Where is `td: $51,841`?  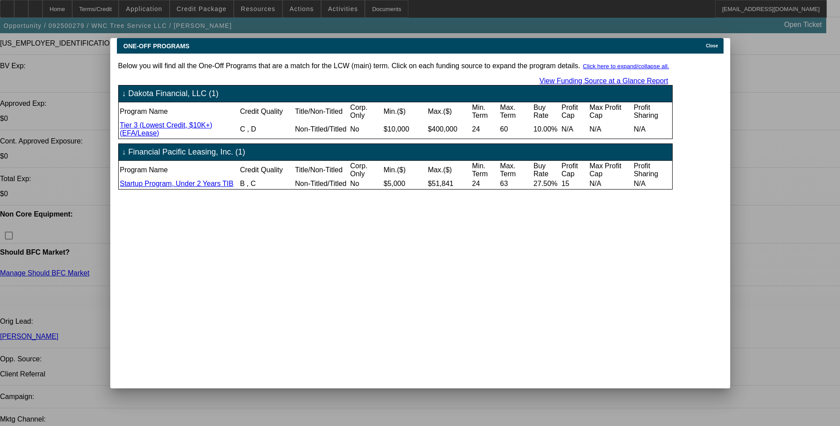
td: $51,841 is located at coordinates (449, 184).